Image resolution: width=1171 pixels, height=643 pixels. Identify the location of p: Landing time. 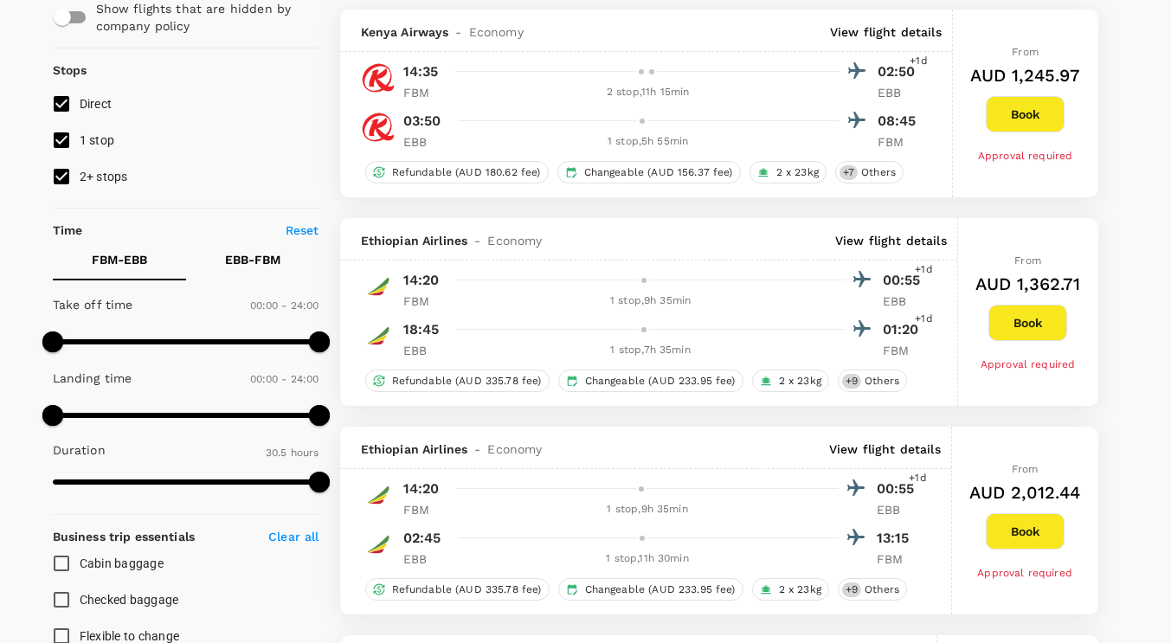
(93, 378).